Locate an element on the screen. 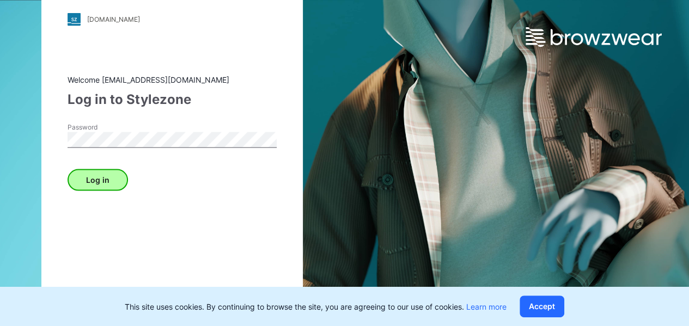 The height and width of the screenshot is (326, 689). img: stylezone-logo.562084cfcfab977791bfbf7441f1a819.svg is located at coordinates (74, 19).